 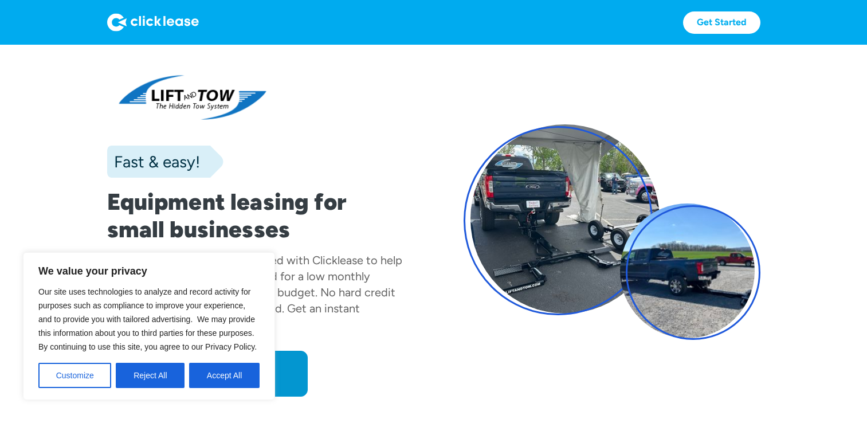 What do you see at coordinates (75, 376) in the screenshot?
I see `button: Customize` at bounding box center [75, 376].